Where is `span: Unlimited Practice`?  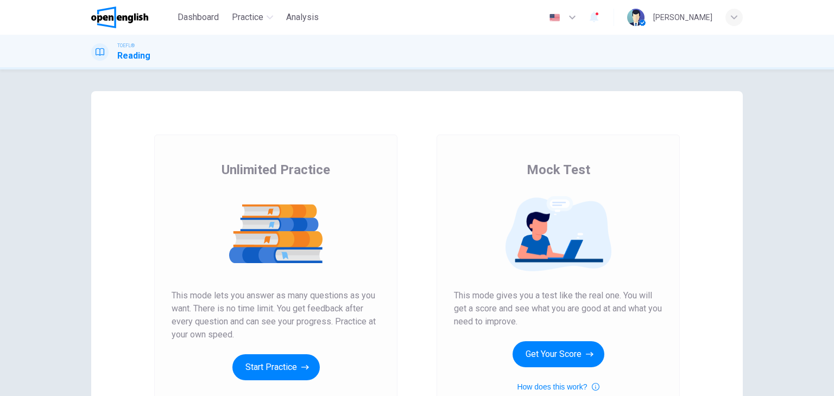 span: Unlimited Practice is located at coordinates (276, 170).